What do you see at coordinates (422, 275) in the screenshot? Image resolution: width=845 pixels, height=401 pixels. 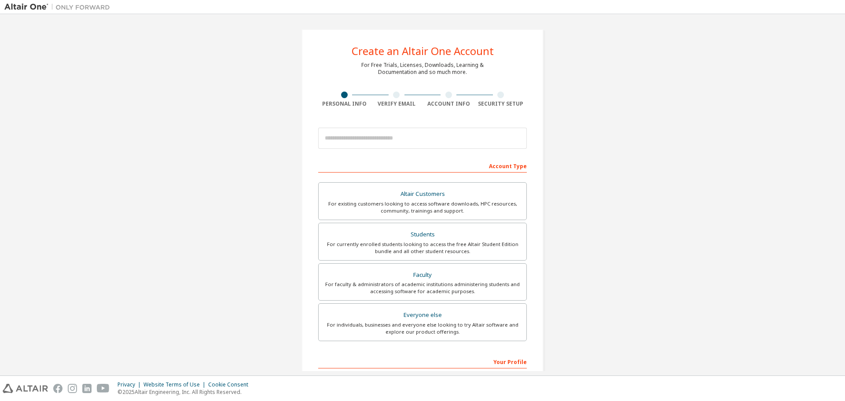 I see `div: Faculty` at bounding box center [422, 275].